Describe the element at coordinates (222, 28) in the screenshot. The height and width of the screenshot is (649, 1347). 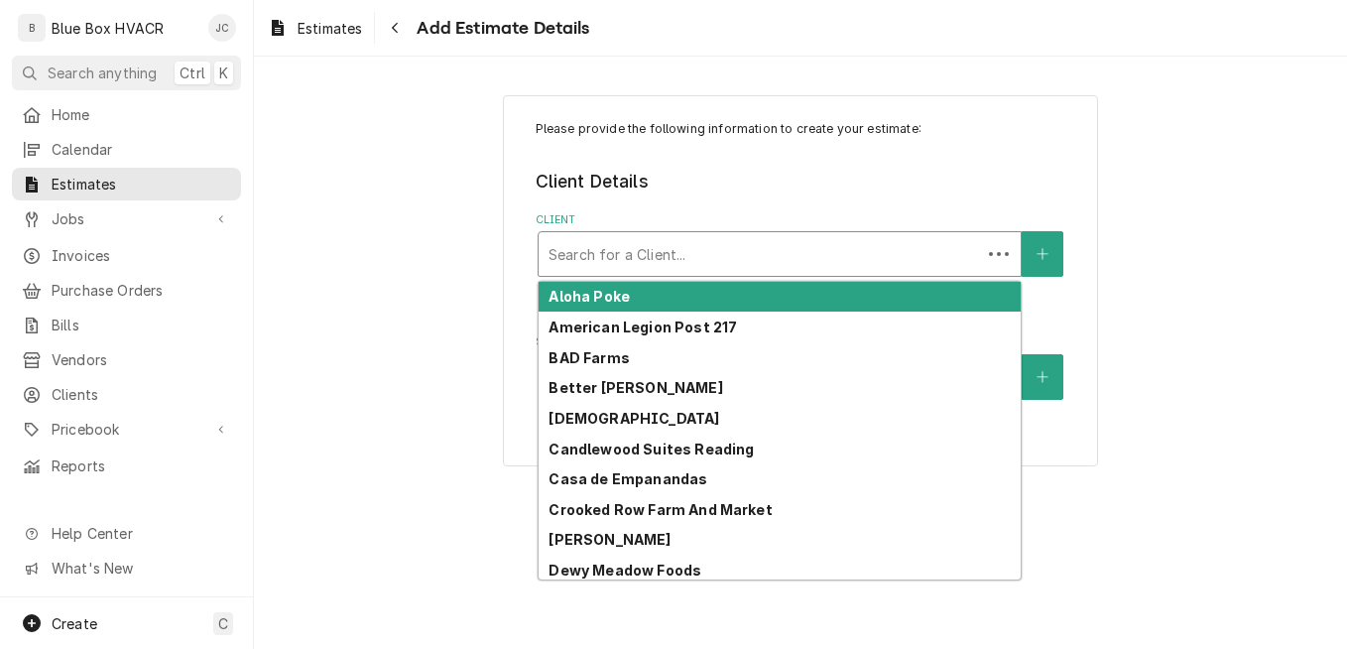
I see `div: JC` at that location.